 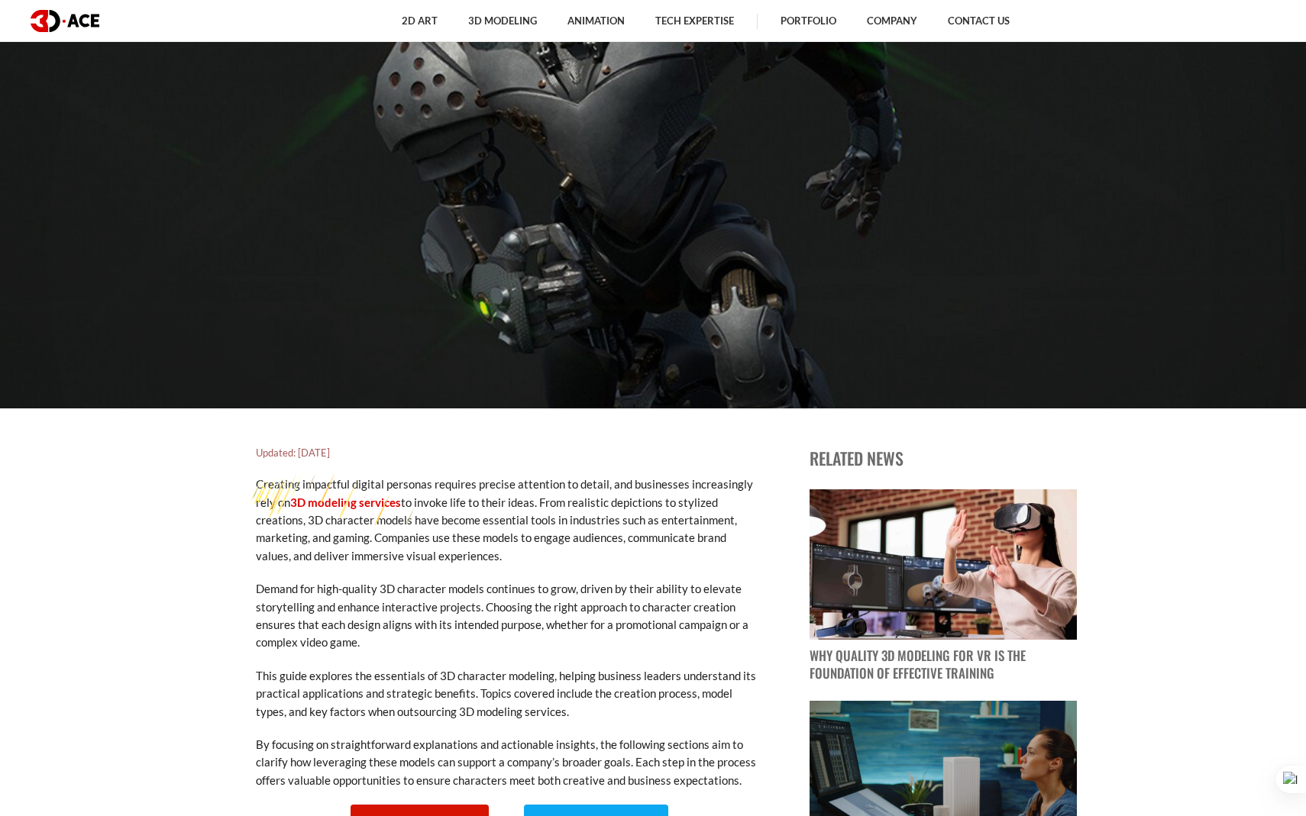 What do you see at coordinates (508, 616) in the screenshot?
I see `p: Demand for high-quality 3D character models continues to grow, driven by their ability to elevate...` at bounding box center [508, 616].